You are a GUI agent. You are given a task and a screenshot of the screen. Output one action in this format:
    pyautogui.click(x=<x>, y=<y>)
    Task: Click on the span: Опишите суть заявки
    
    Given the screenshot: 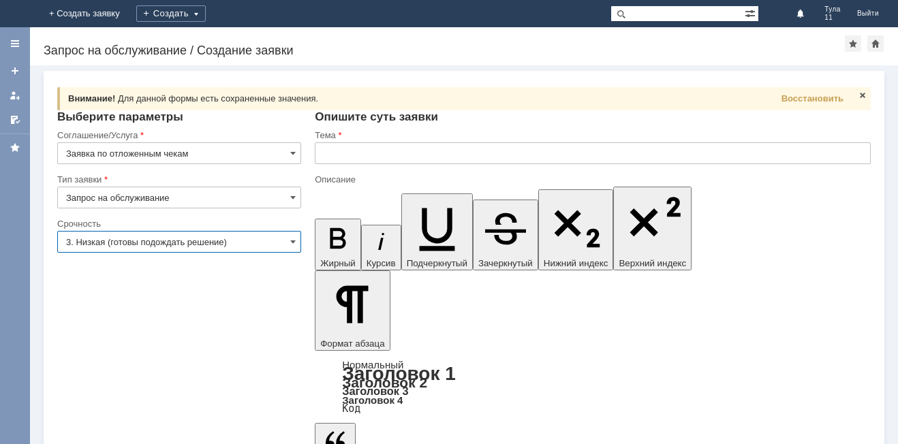 What is the action you would take?
    pyautogui.click(x=376, y=117)
    